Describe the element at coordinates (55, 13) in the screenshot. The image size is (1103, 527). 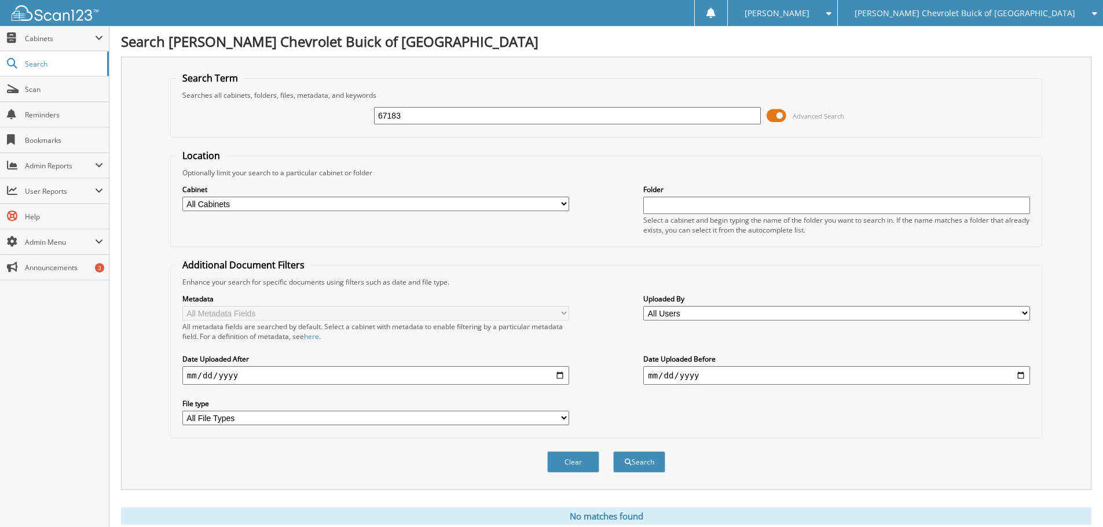
I see `img: scan123-logo-white.svg` at that location.